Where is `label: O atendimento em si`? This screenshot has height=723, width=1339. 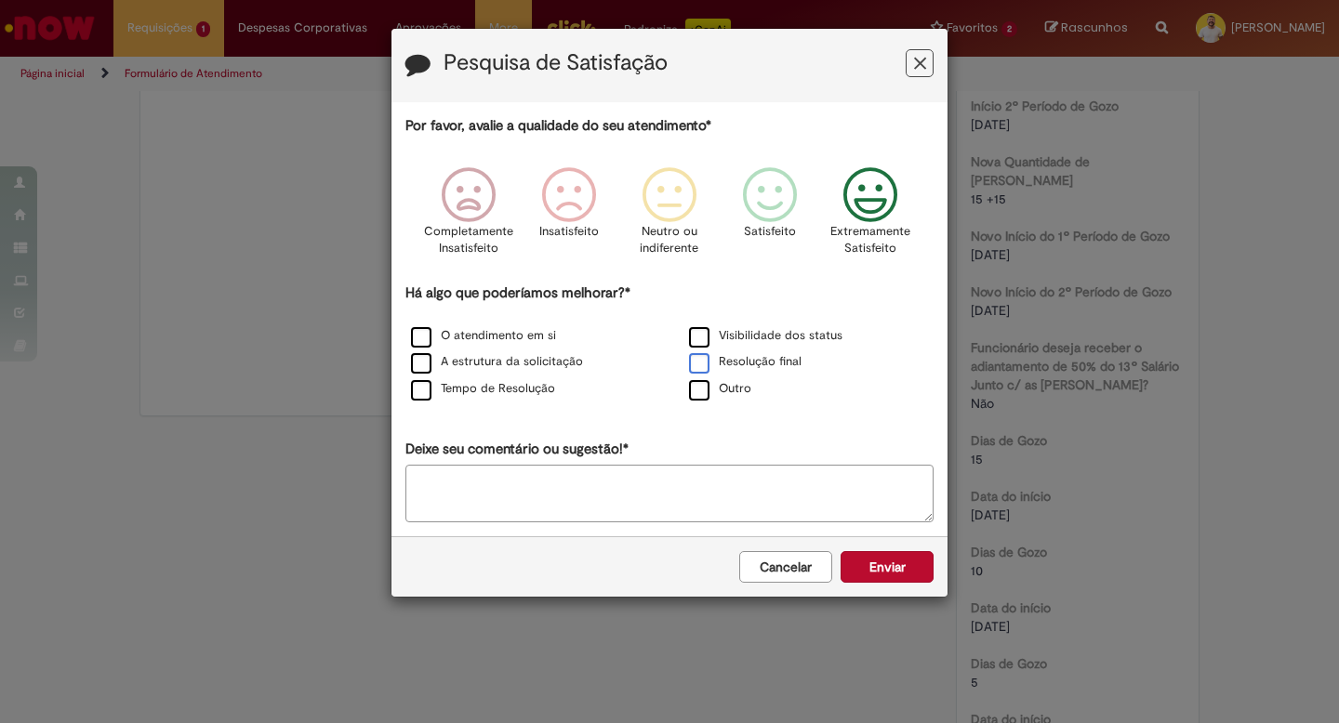 label: O atendimento em si is located at coordinates (483, 336).